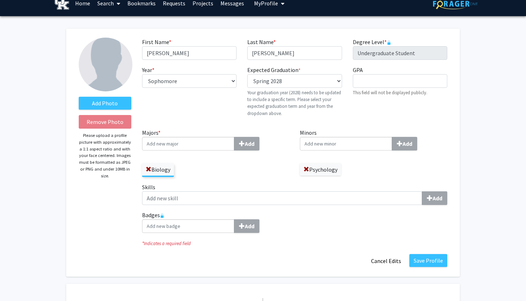  I want to click on button: Cancel Edits, so click(386, 261).